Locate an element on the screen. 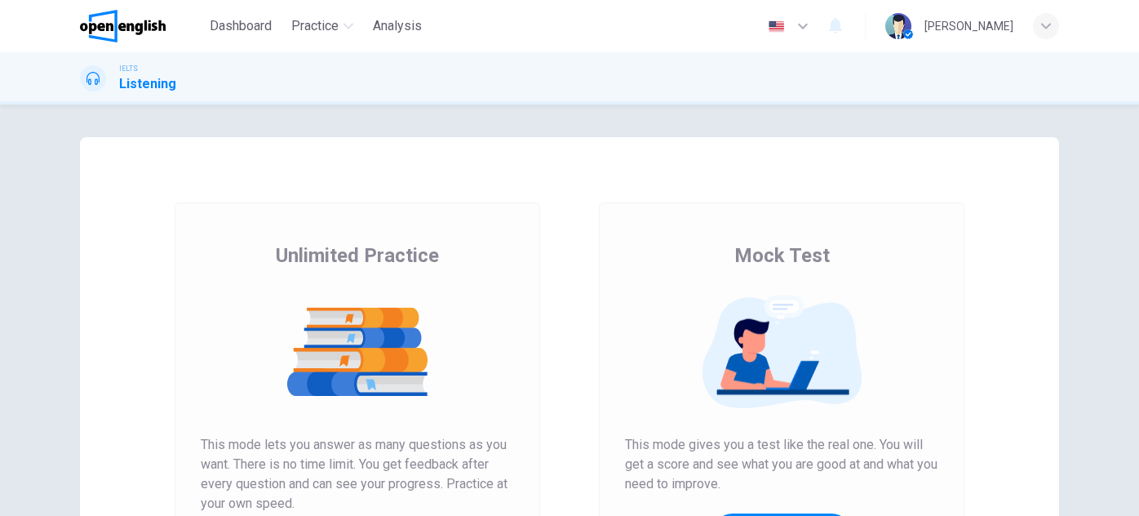  span: Practice is located at coordinates (315, 26).